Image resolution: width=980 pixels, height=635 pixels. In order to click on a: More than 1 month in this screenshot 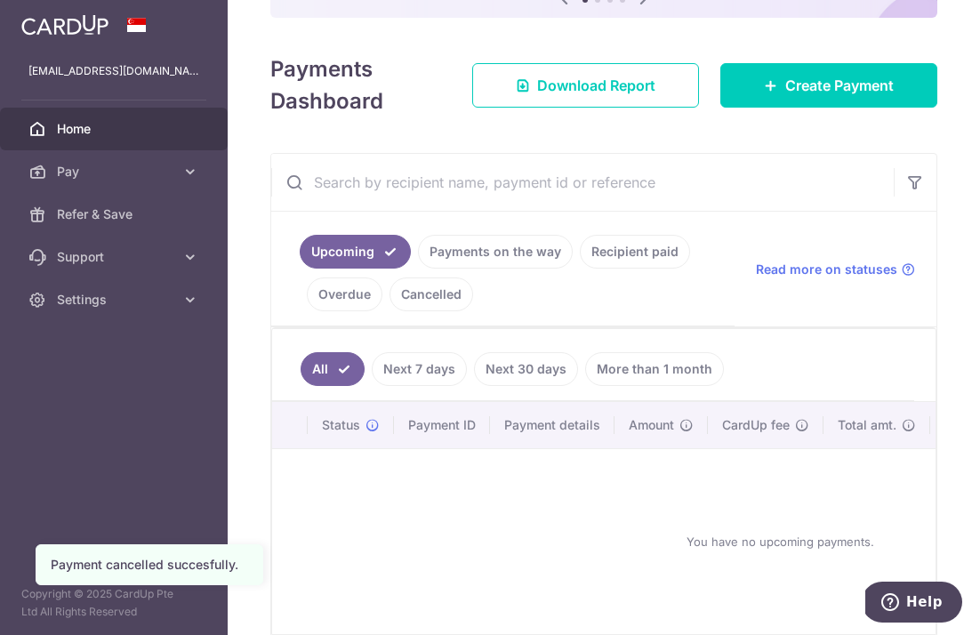, I will do `click(655, 369)`.